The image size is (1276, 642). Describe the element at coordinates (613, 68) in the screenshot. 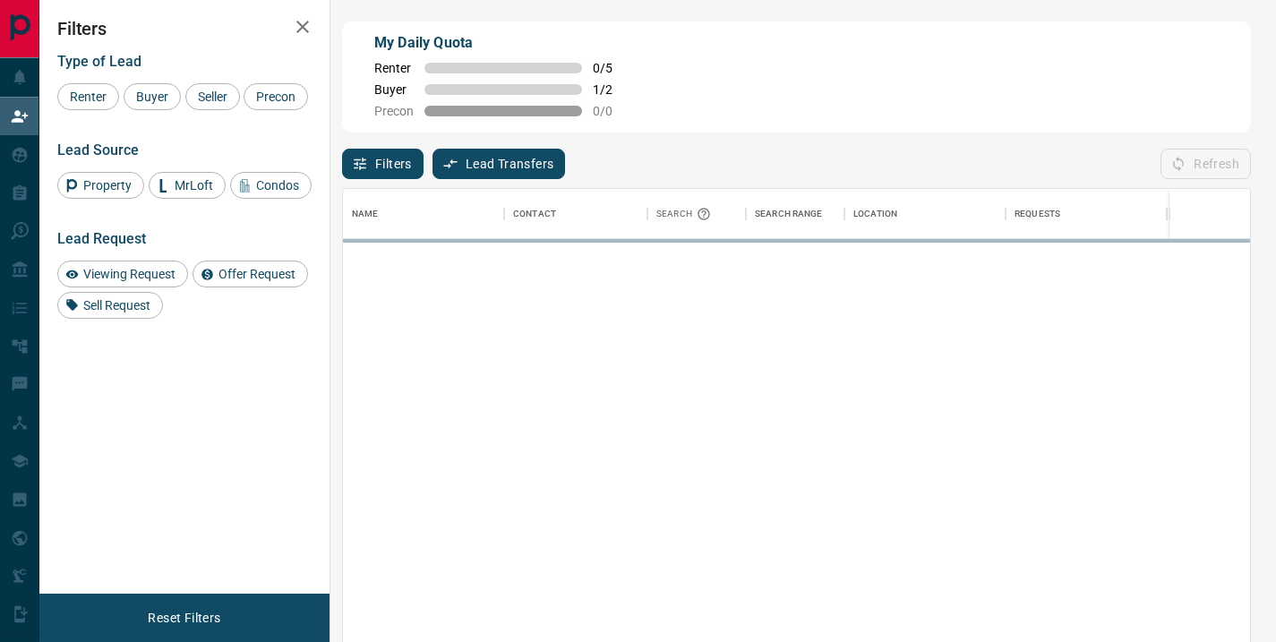

I see `span: 0 / 5` at that location.